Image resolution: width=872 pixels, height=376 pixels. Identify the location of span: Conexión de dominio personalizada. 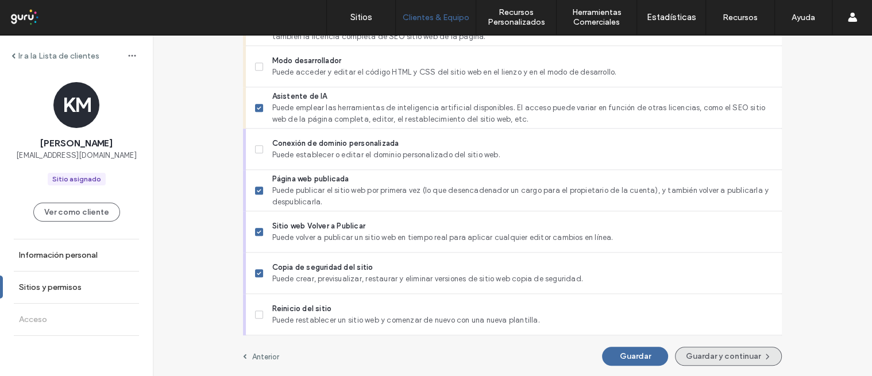
(522, 144).